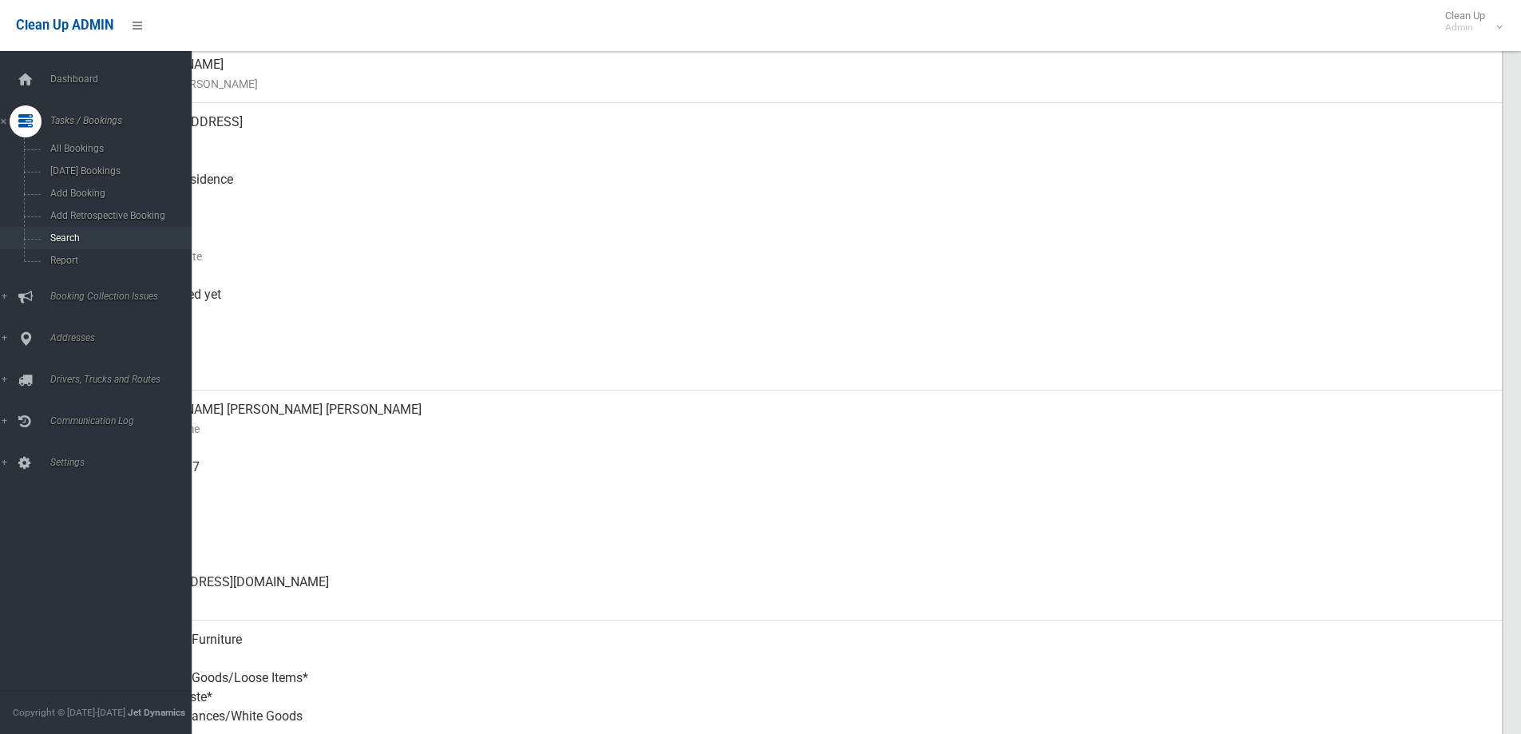 The width and height of the screenshot is (1521, 734). What do you see at coordinates (1465, 27) in the screenshot?
I see `small: Admin` at bounding box center [1465, 27].